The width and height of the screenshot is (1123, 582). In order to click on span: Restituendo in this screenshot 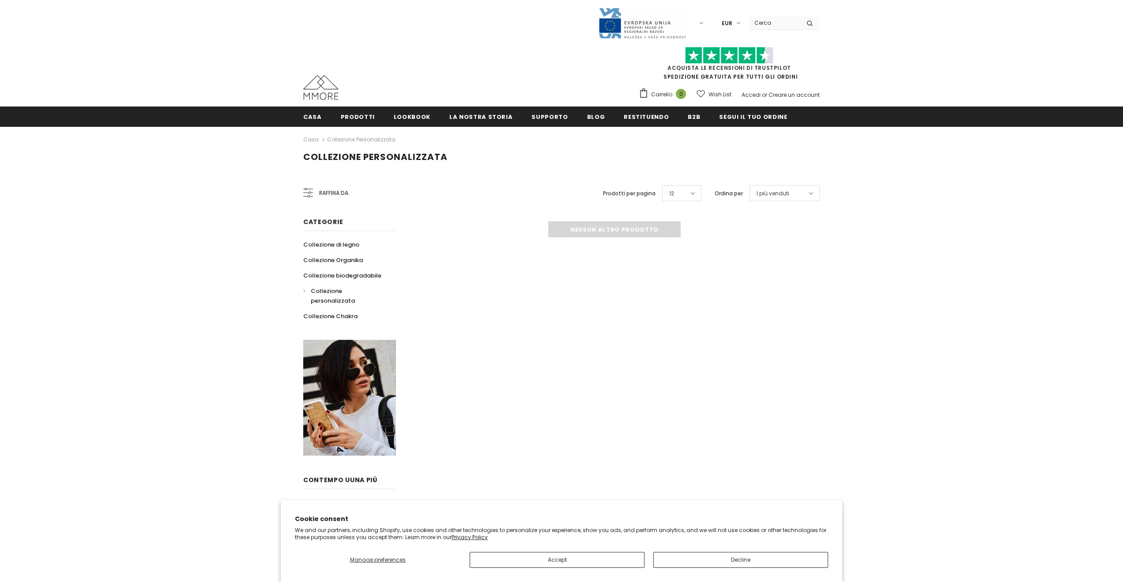, I will do `click(646, 117)`.